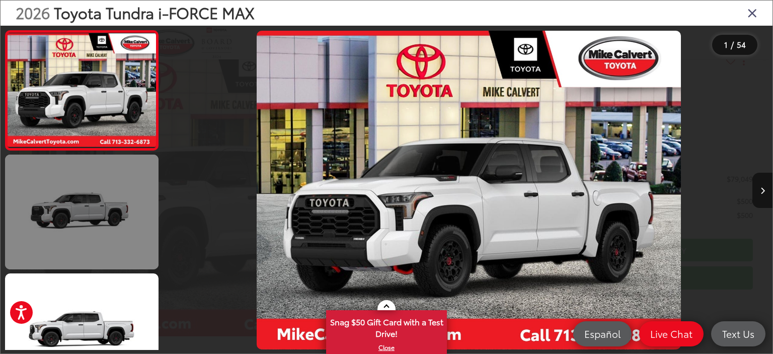  What do you see at coordinates (763, 190) in the screenshot?
I see `button: Next image` at bounding box center [763, 190].